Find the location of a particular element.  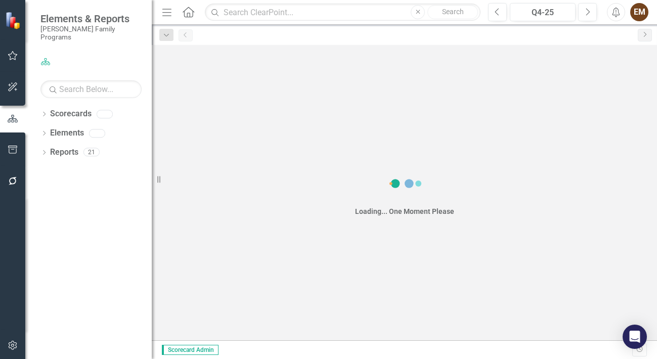

span: Search is located at coordinates (453, 12).